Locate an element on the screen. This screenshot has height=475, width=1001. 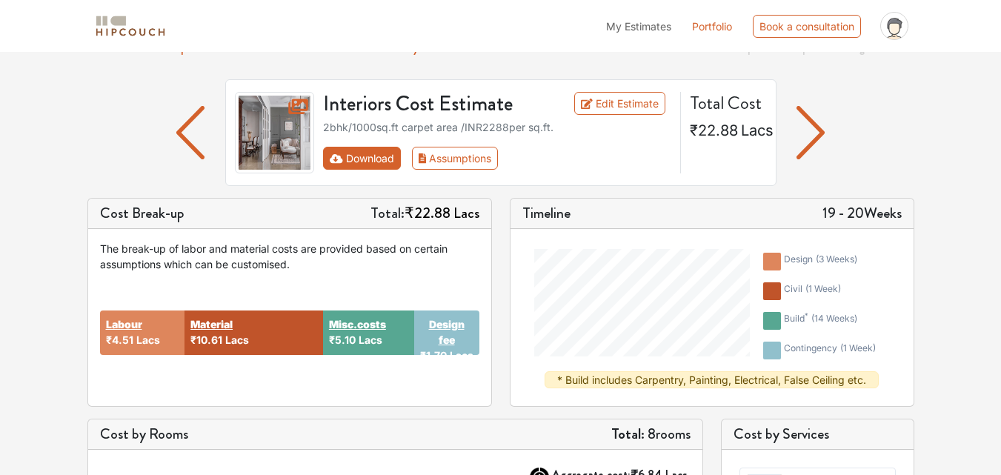
button: Misc.costs is located at coordinates (357, 324).